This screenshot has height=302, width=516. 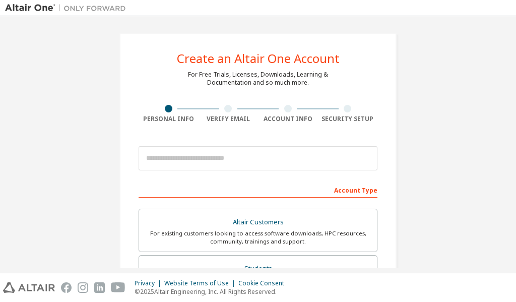 What do you see at coordinates (201, 283) in the screenshot?
I see `div: Website Terms of Use` at bounding box center [201, 283].